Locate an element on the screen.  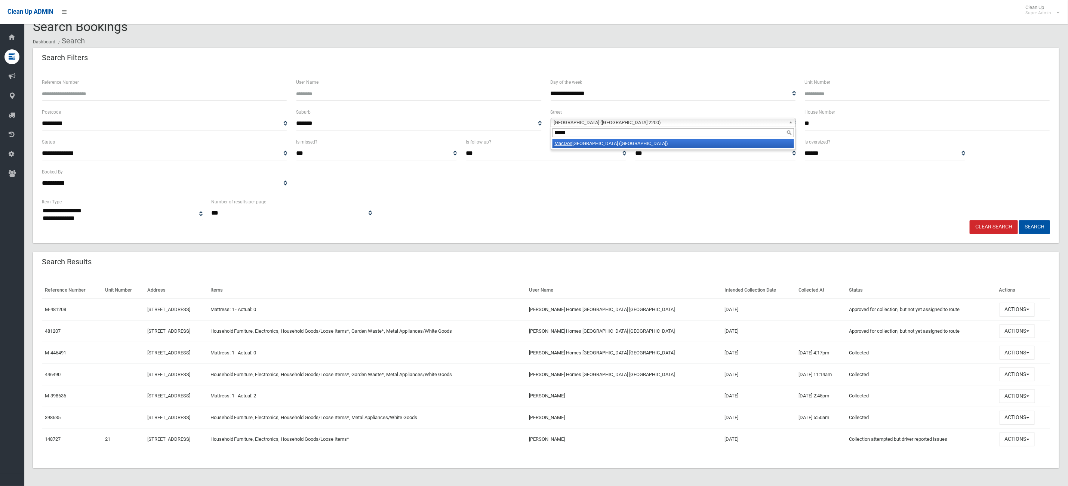
label: Street is located at coordinates (556, 112).